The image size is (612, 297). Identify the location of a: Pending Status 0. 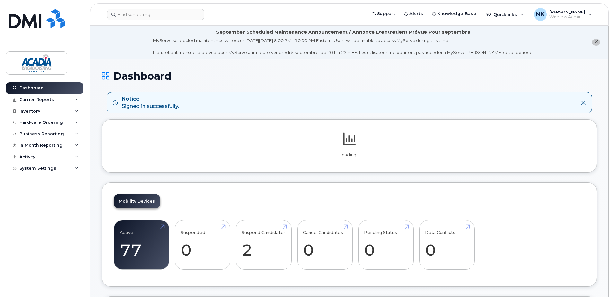
(386, 245).